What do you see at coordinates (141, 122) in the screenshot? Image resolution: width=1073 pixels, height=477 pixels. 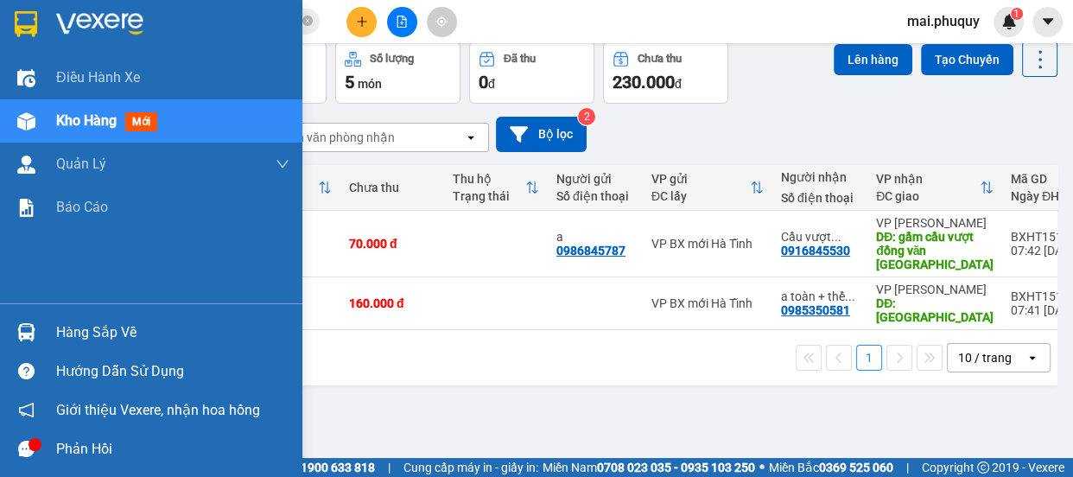 I see `span: mới` at bounding box center [141, 122].